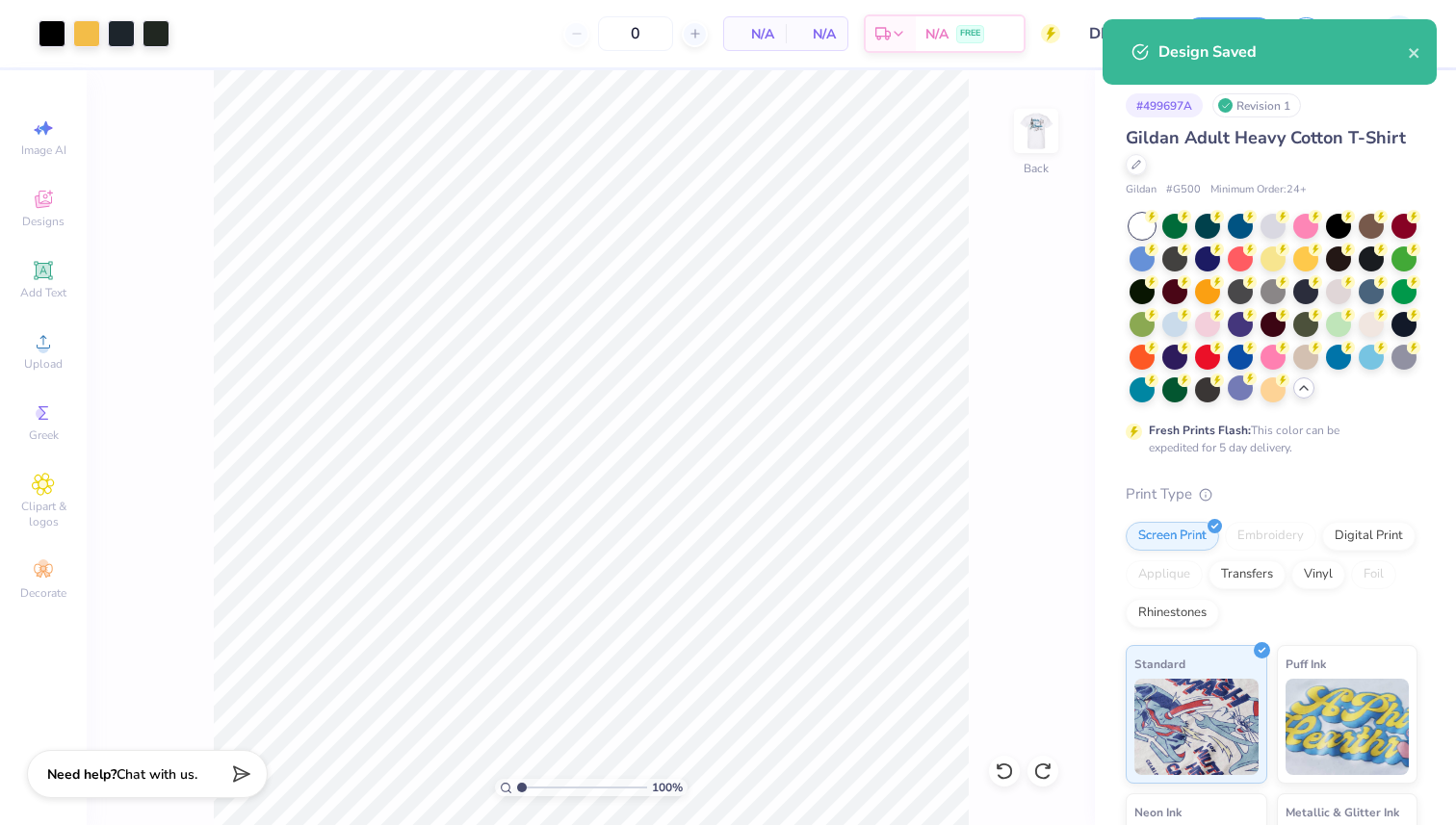 This screenshot has width=1456, height=825. Describe the element at coordinates (1183, 190) in the screenshot. I see `span: # G500` at that location.